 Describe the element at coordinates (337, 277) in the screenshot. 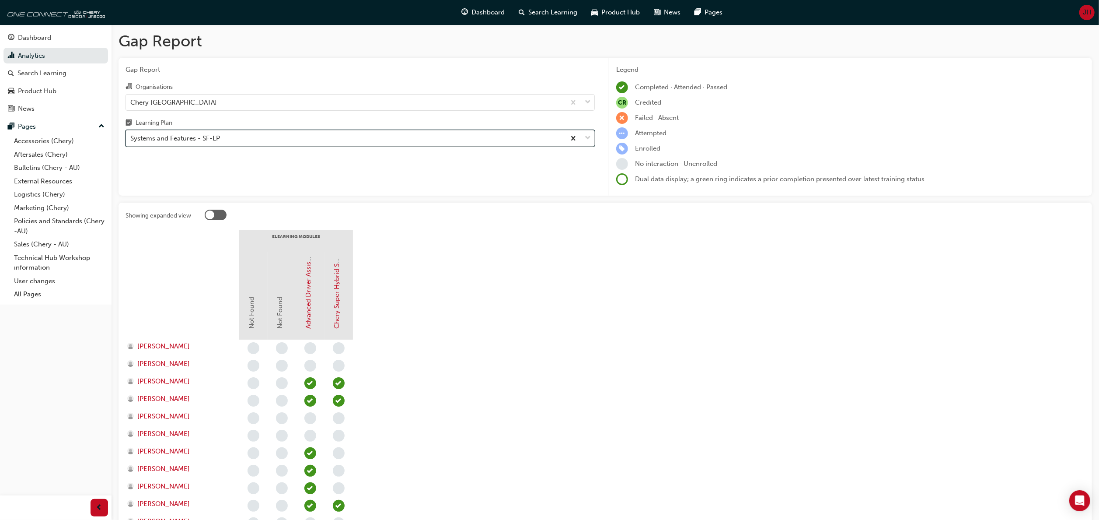

I see `a: Chery Super Hybrid System (CSH)` at that location.